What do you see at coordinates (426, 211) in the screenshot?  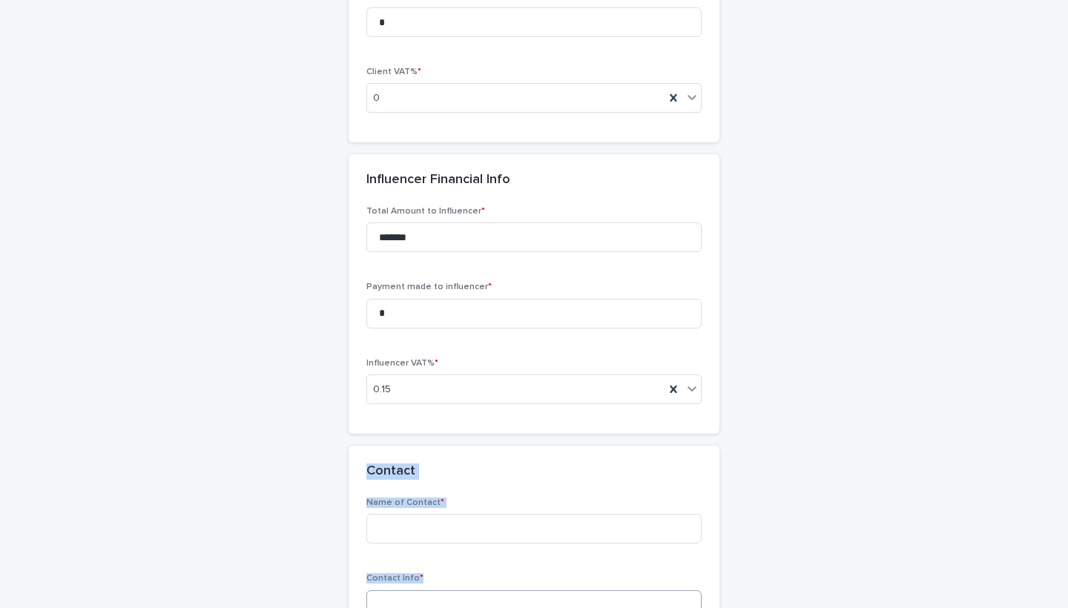 I see `span: Total Amount to Influencer` at bounding box center [426, 211].